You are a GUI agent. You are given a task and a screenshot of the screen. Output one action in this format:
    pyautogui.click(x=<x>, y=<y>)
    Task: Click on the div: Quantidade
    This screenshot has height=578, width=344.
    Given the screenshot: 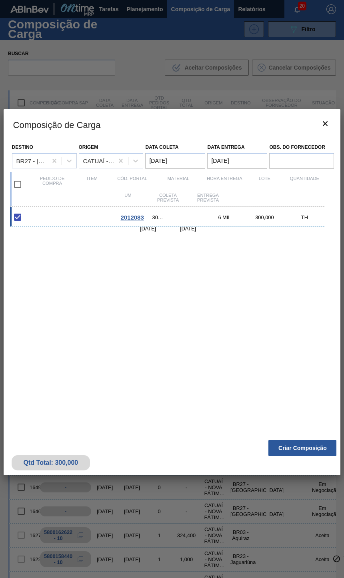 What is the action you would take?
    pyautogui.click(x=304, y=184)
    